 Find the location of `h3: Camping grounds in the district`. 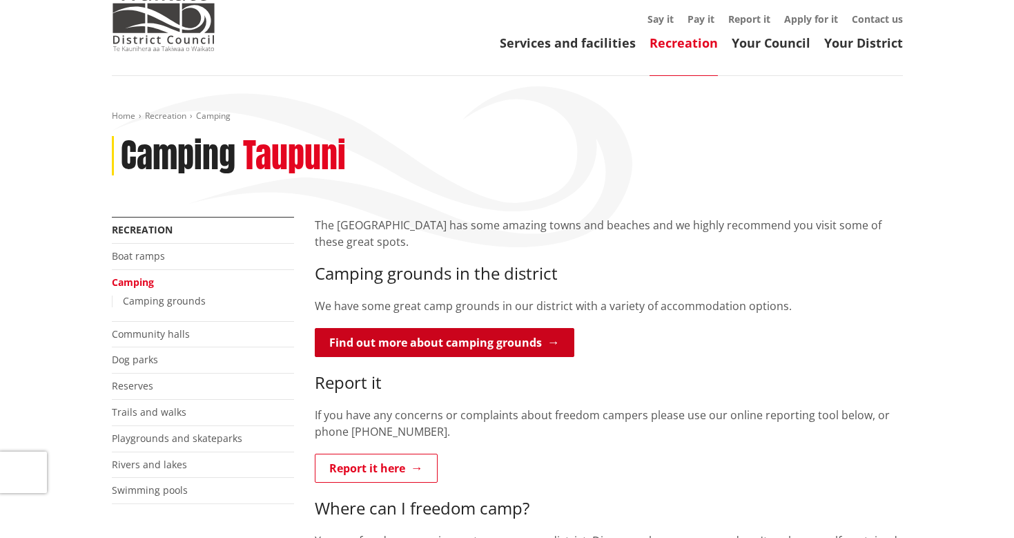

h3: Camping grounds in the district is located at coordinates (609, 273).